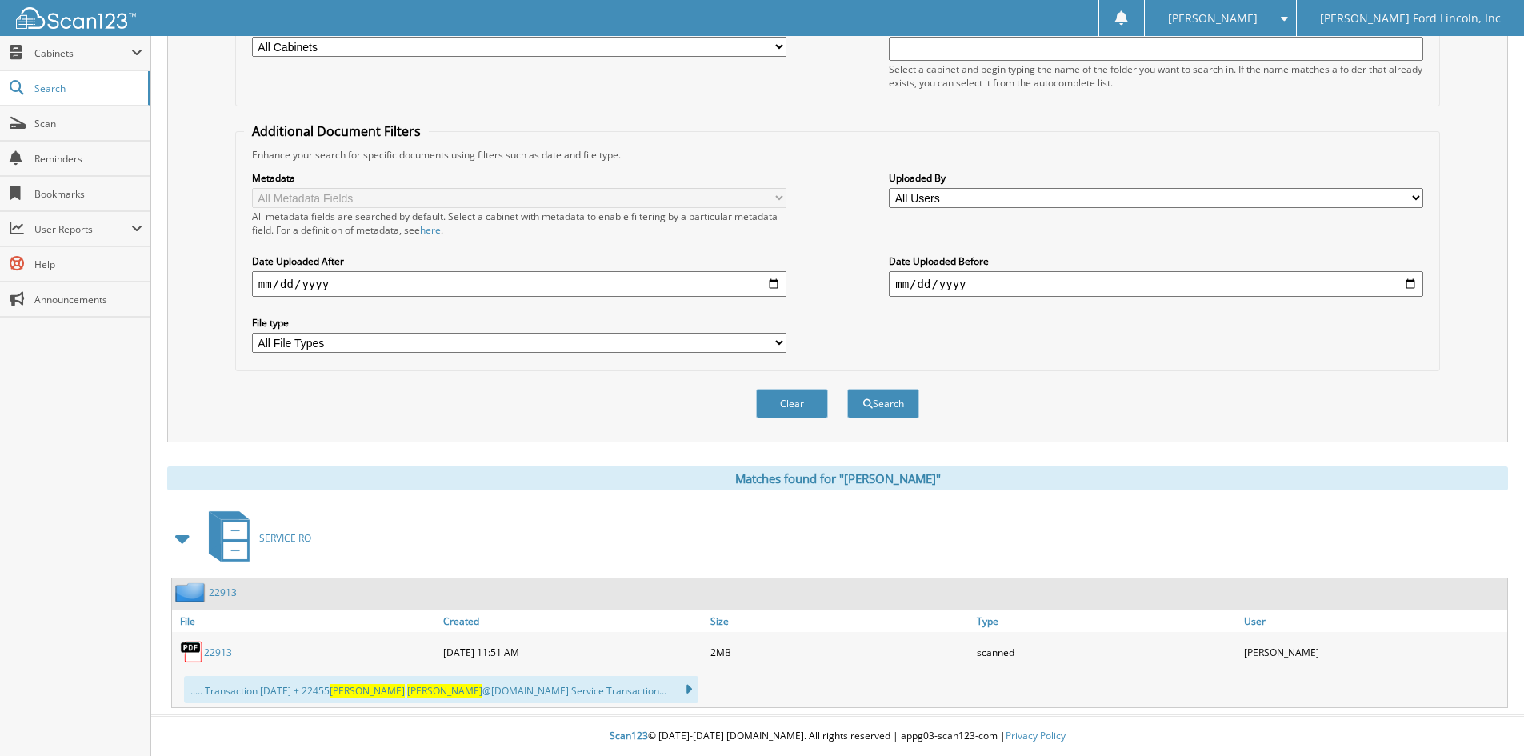  I want to click on span: User Reports, so click(82, 229).